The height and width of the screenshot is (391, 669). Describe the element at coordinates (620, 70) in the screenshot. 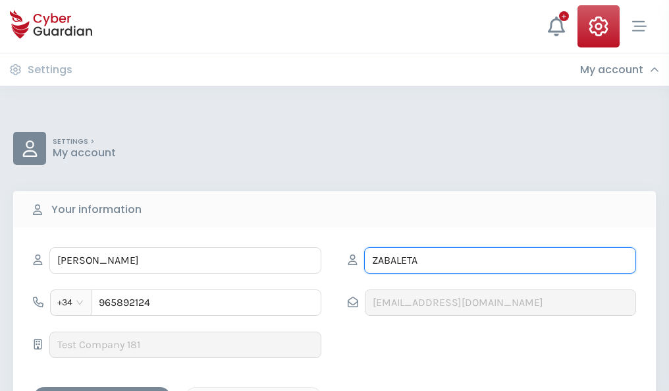

I see `div: My account` at that location.